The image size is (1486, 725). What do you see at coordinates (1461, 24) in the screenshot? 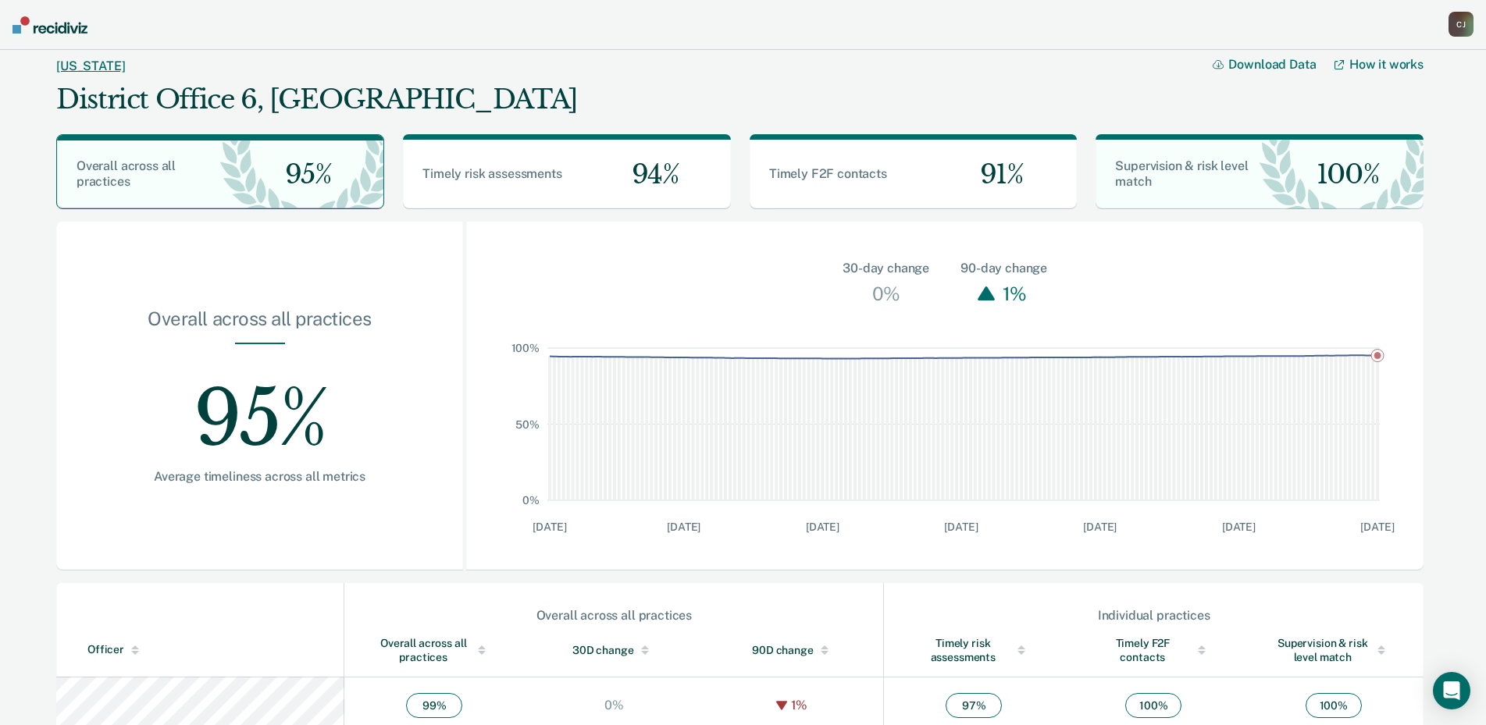
I see `div: C J` at bounding box center [1461, 24].